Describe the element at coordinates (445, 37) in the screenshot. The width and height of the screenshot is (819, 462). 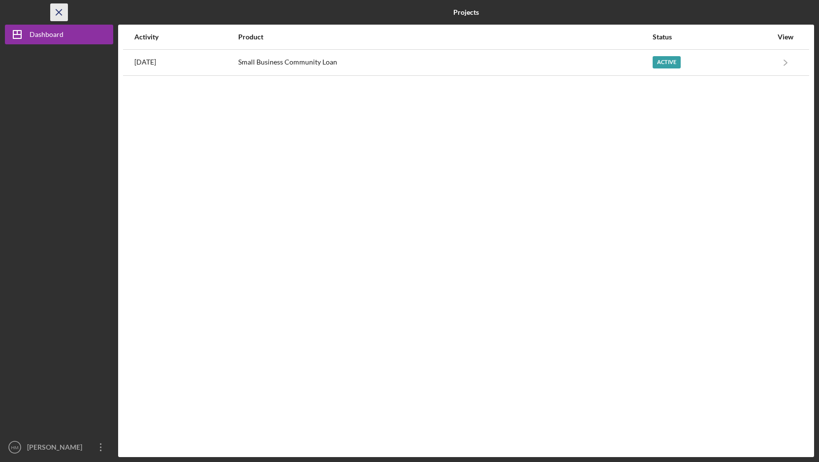
I see `div: Product` at that location.